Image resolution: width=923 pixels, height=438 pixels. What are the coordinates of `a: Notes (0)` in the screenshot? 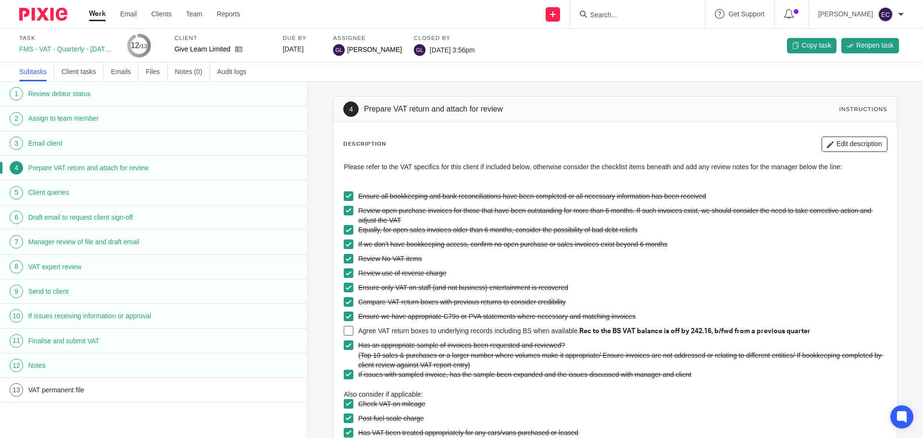 It's located at (192, 72).